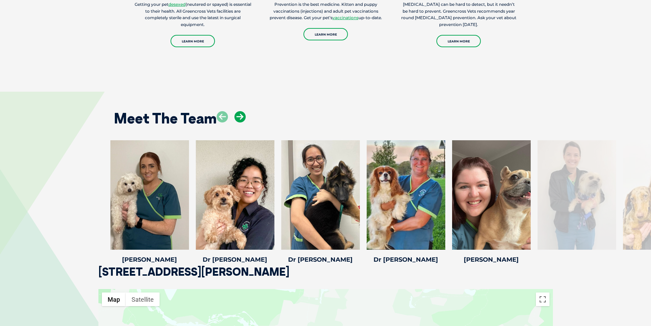 The width and height of the screenshot is (651, 326). I want to click on a: vaccinations, so click(346, 17).